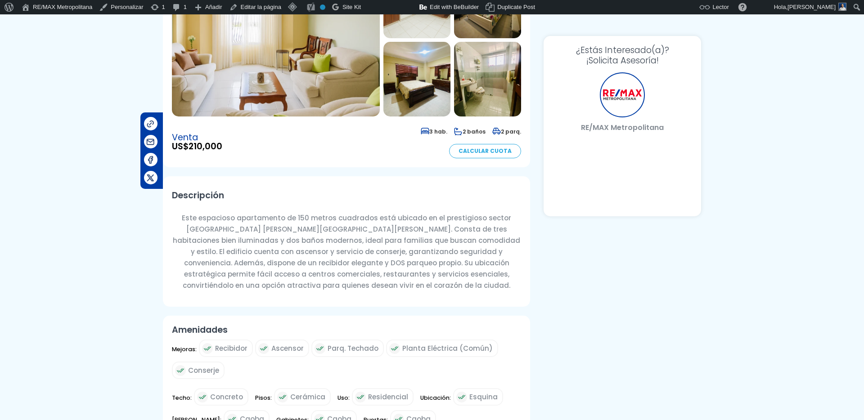 This screenshot has width=864, height=420. I want to click on span: Parq. Techado, so click(353, 348).